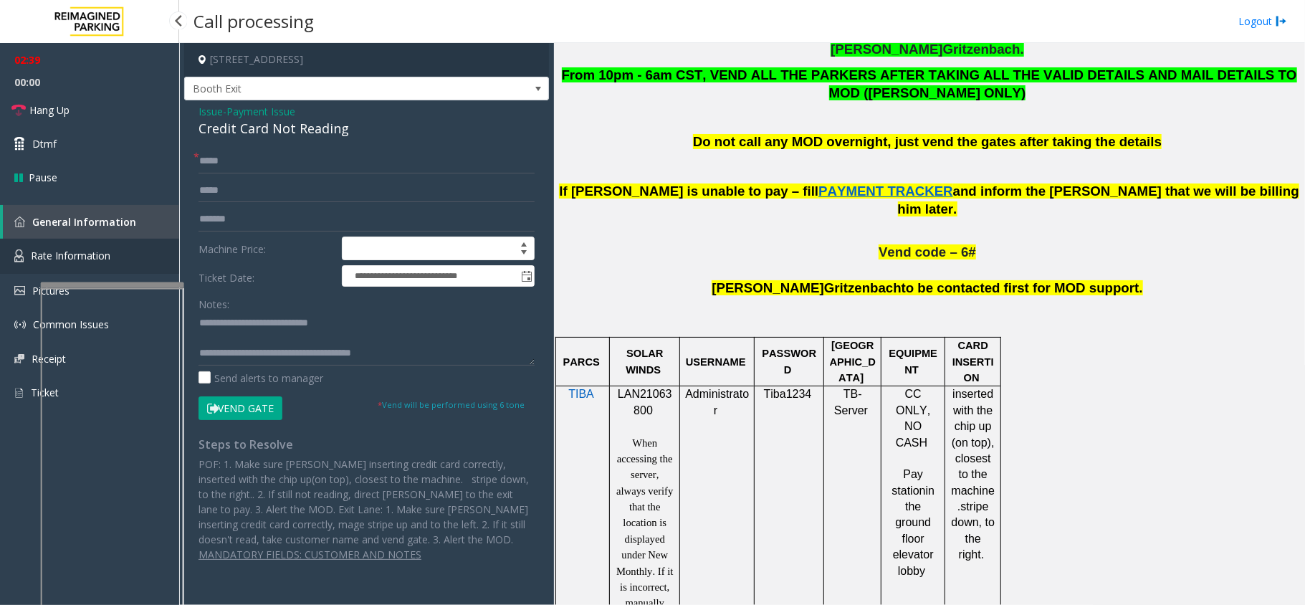 Image resolution: width=1305 pixels, height=605 pixels. What do you see at coordinates (644, 361) in the screenshot?
I see `span: SOLAR WINDS` at bounding box center [644, 361].